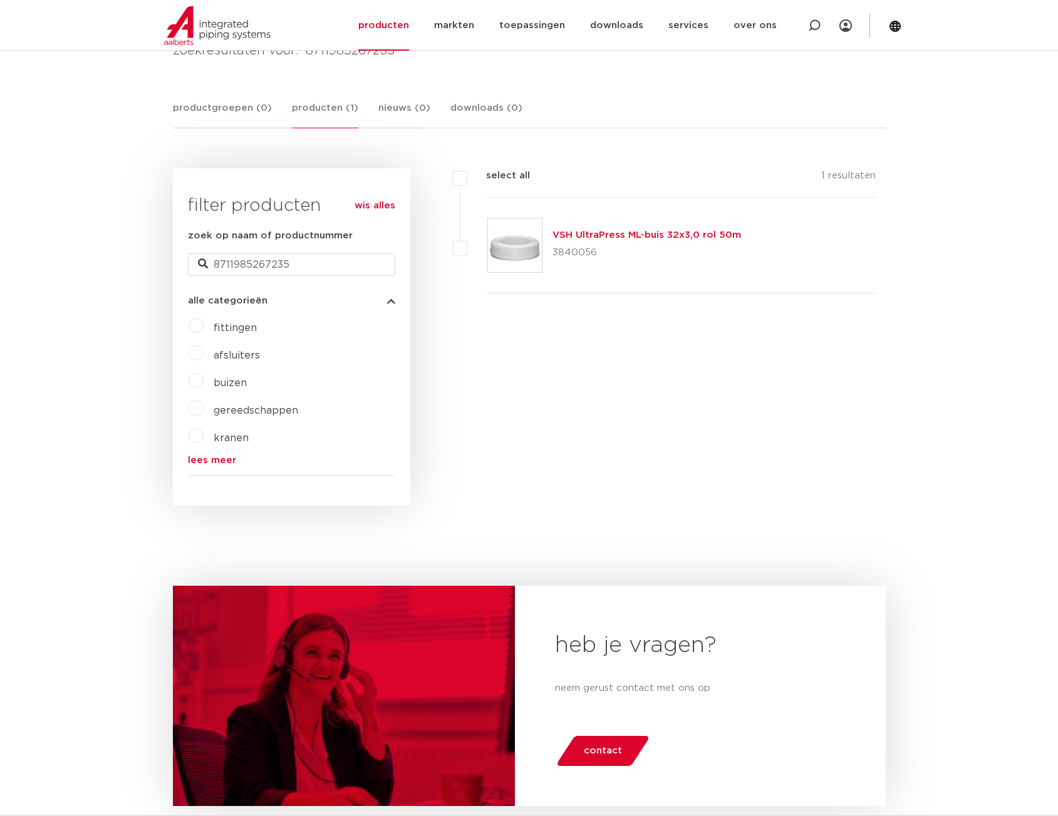 The height and width of the screenshot is (816, 1058). Describe the element at coordinates (700, 689) in the screenshot. I see `p: neem gerust contact met ons op` at that location.